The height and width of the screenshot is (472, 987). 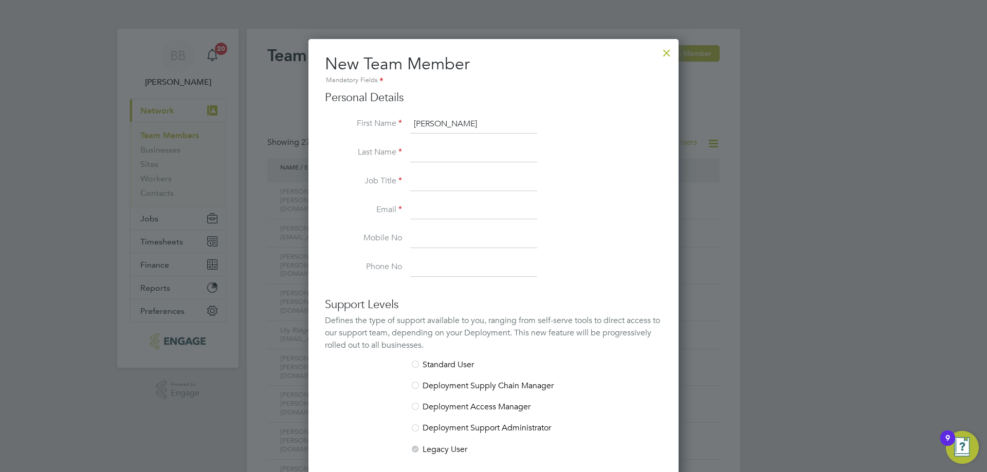 What do you see at coordinates (493, 412) in the screenshot?
I see `li: Deployment Access Manager` at bounding box center [493, 412].